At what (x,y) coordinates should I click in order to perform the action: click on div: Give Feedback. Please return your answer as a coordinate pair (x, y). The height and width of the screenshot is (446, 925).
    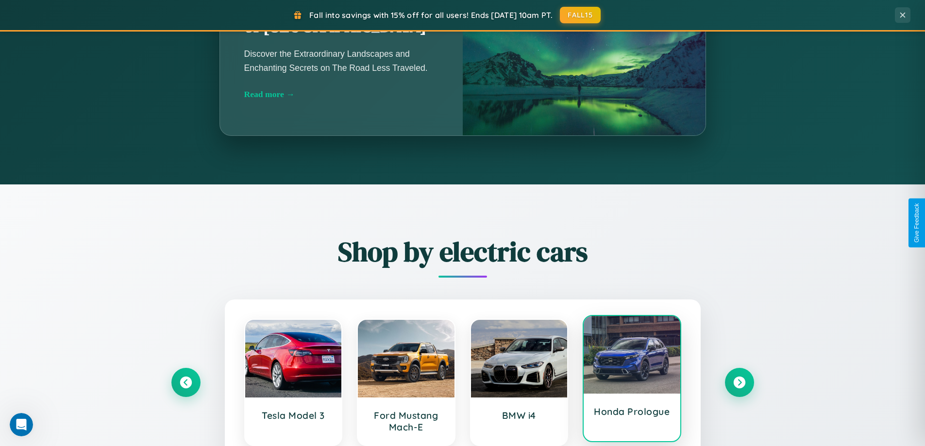
    Looking at the image, I should click on (917, 223).